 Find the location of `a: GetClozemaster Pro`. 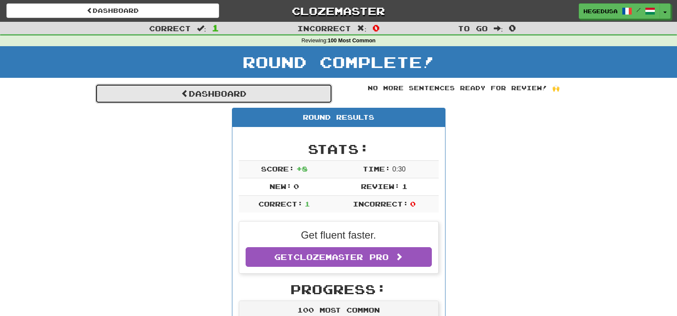

a: GetClozemaster Pro is located at coordinates (339, 257).